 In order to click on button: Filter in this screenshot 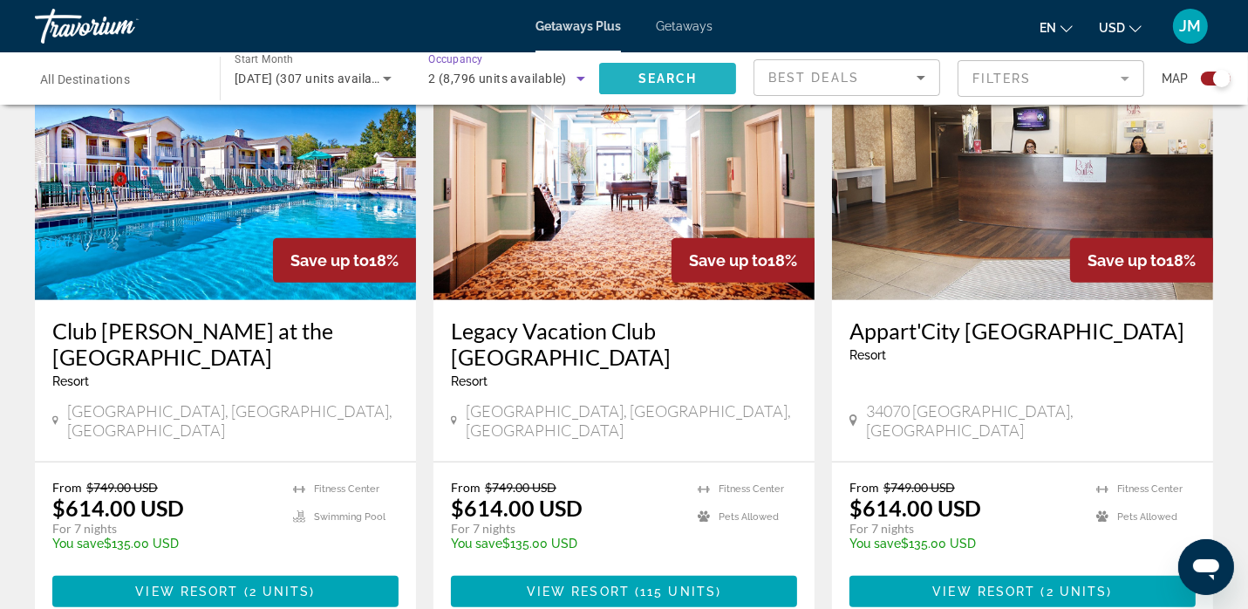, I will do `click(1051, 79)`.